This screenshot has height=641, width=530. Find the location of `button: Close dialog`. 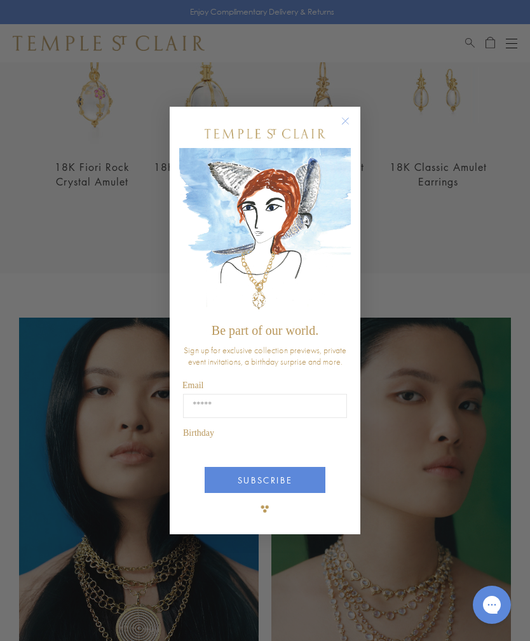

button: Close dialog is located at coordinates (351, 127).